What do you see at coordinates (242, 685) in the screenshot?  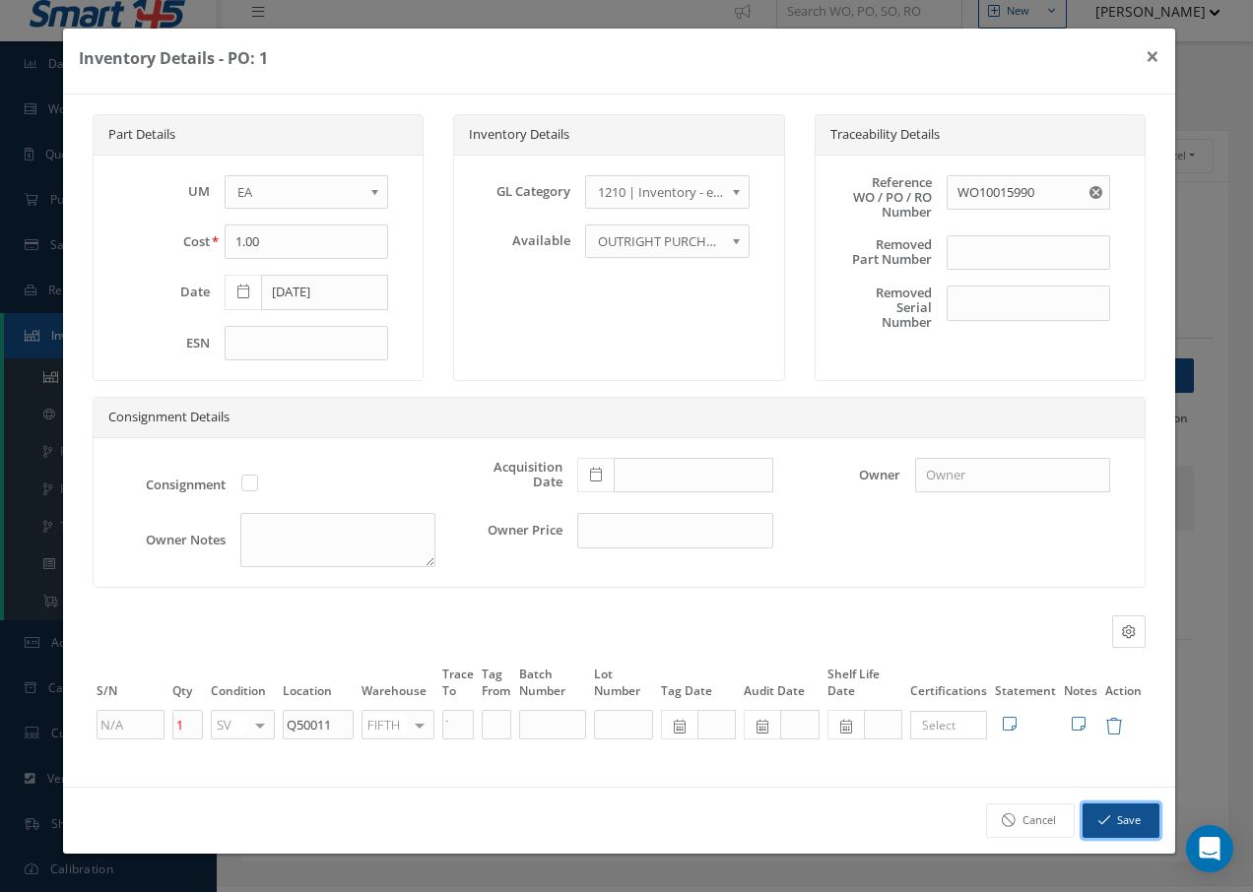 I see `th: Condition` at bounding box center [242, 685].